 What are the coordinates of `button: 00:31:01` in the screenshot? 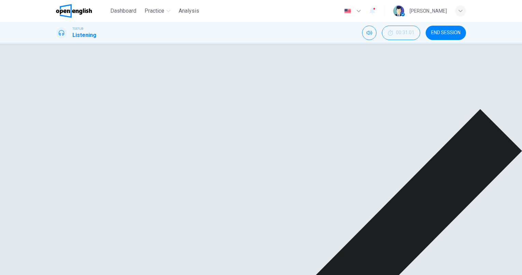 It's located at (401, 33).